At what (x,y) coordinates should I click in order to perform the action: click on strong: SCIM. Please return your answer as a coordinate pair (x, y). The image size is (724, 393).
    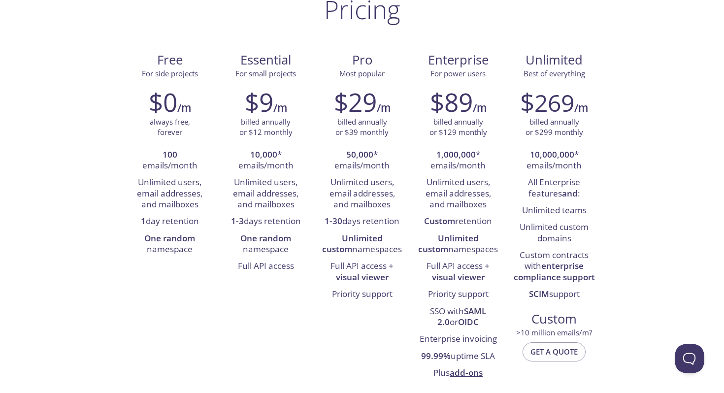
    Looking at the image, I should click on (539, 294).